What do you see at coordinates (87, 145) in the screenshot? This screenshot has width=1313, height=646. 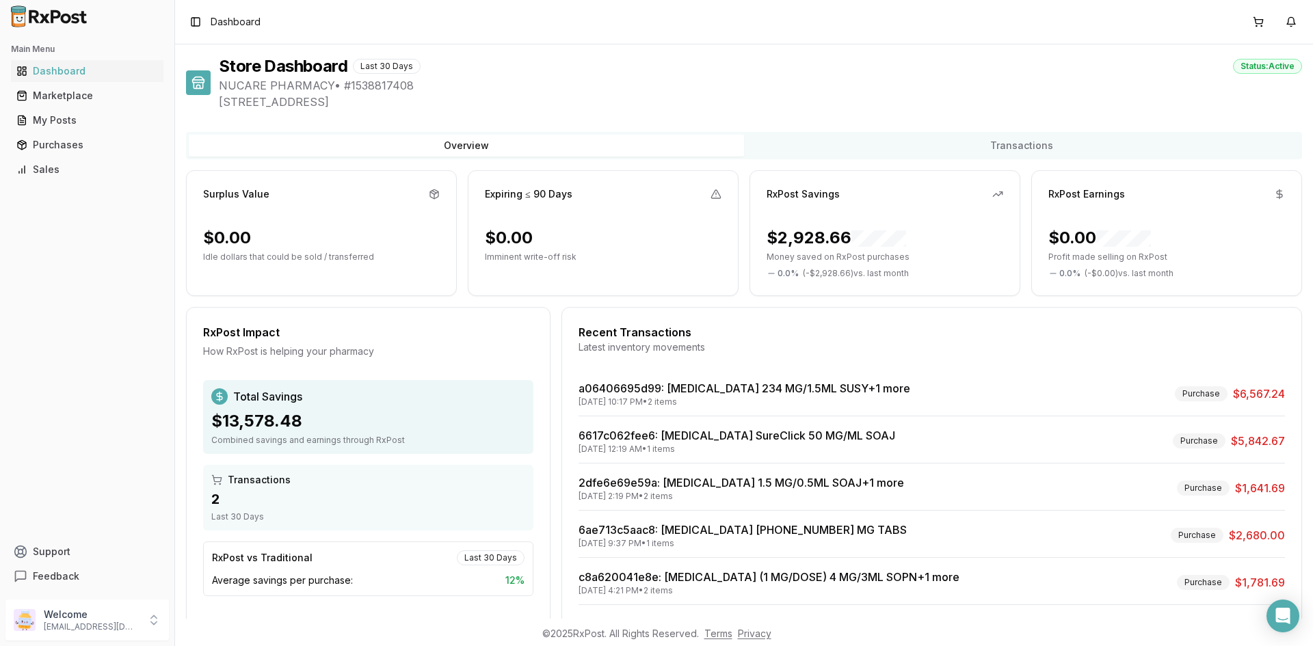 I see `a: Purchases` at bounding box center [87, 145].